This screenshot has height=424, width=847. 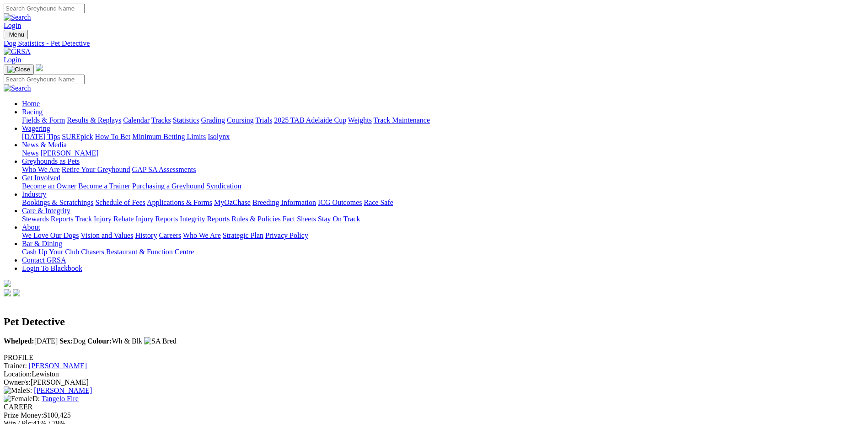 What do you see at coordinates (424, 374) in the screenshot?
I see `div: Lewiston` at bounding box center [424, 374].